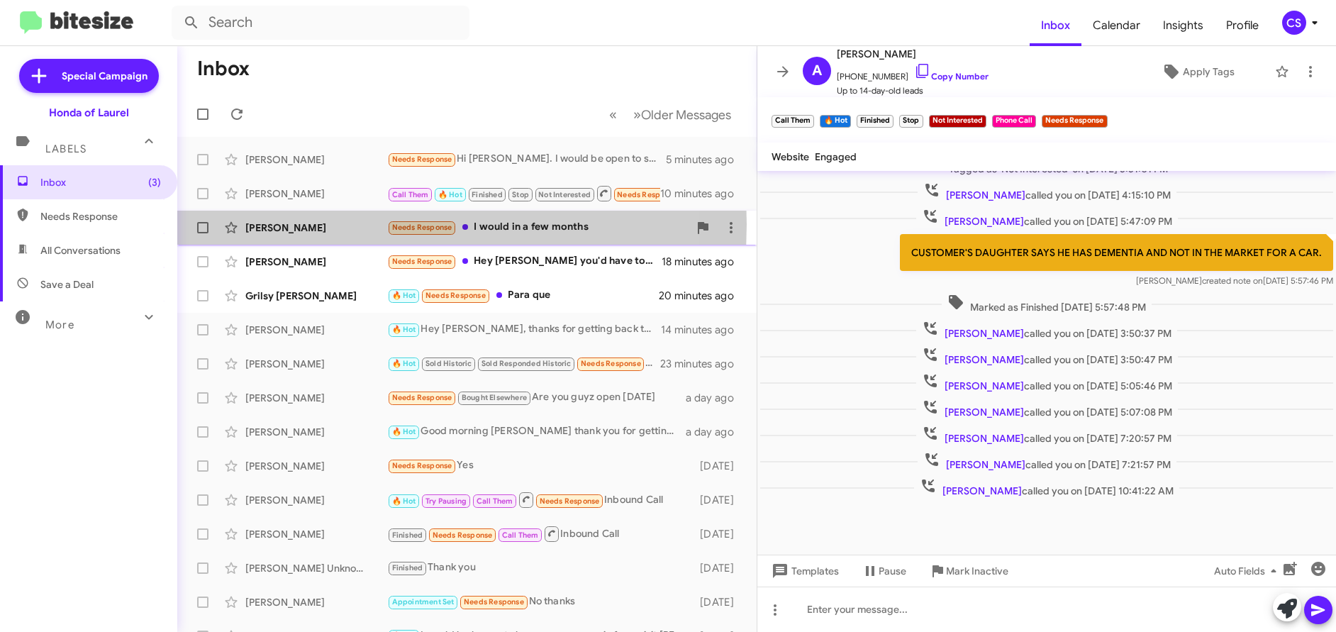 The height and width of the screenshot is (632, 1336). I want to click on span: Stop, so click(521, 194).